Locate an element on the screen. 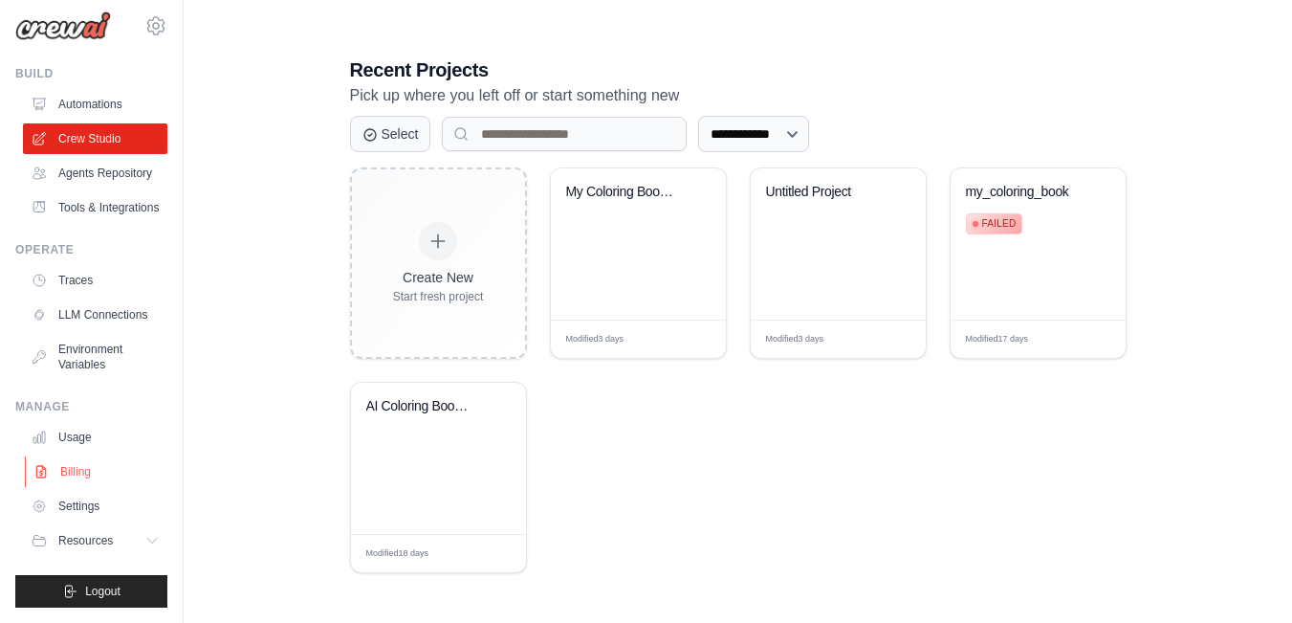 The image size is (1292, 623). div: Manage is located at coordinates (91, 407).